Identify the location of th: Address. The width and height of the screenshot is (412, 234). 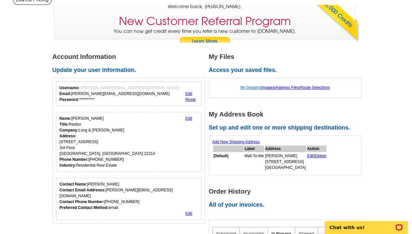
(285, 149).